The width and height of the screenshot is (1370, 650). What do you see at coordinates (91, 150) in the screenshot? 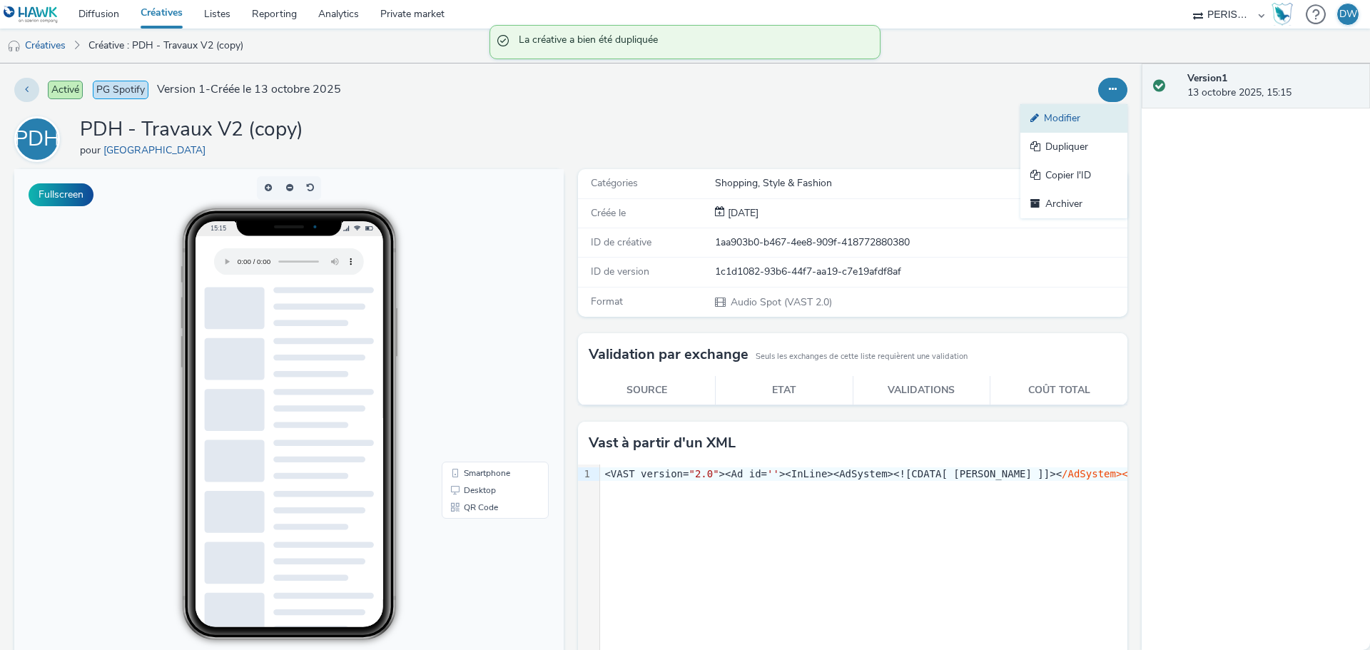
I see `span: pour` at bounding box center [91, 150].